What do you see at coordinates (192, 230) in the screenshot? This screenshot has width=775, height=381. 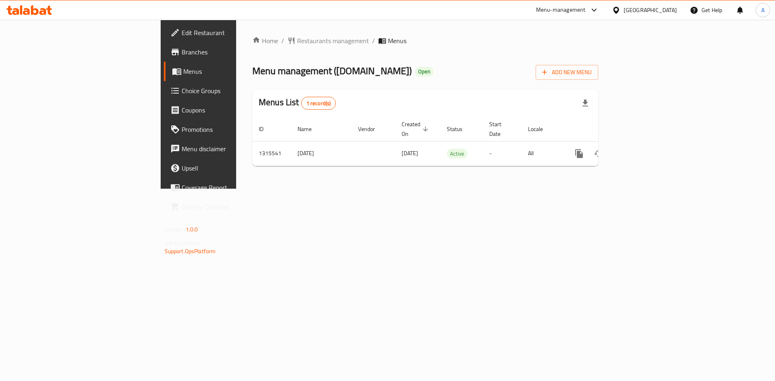 I see `span: 1.0.0` at bounding box center [192, 230].